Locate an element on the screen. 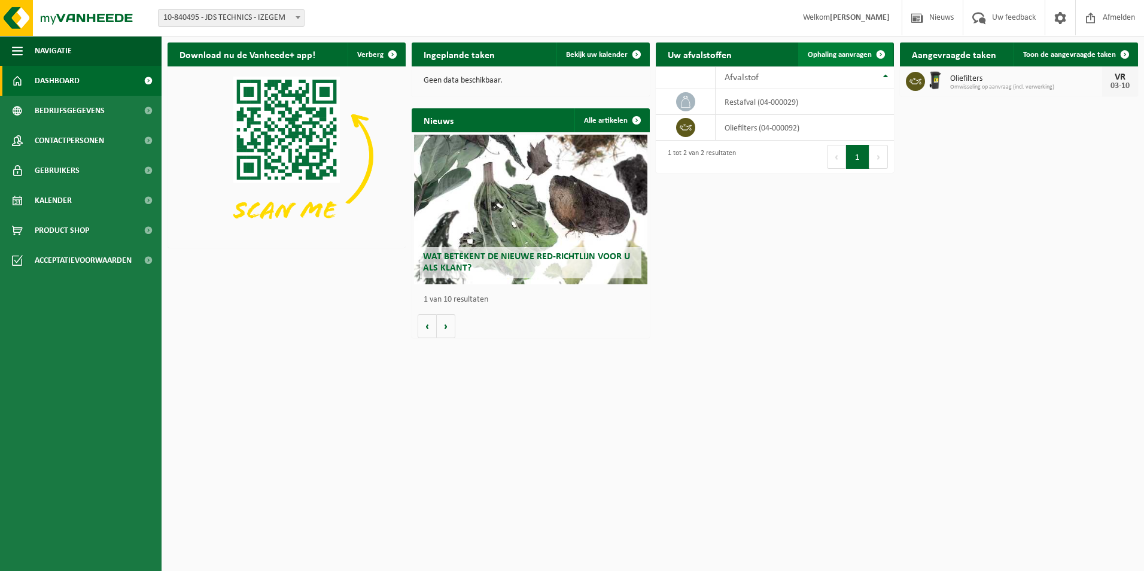 Image resolution: width=1144 pixels, height=571 pixels. h2: Ingeplande taken is located at coordinates (459, 54).